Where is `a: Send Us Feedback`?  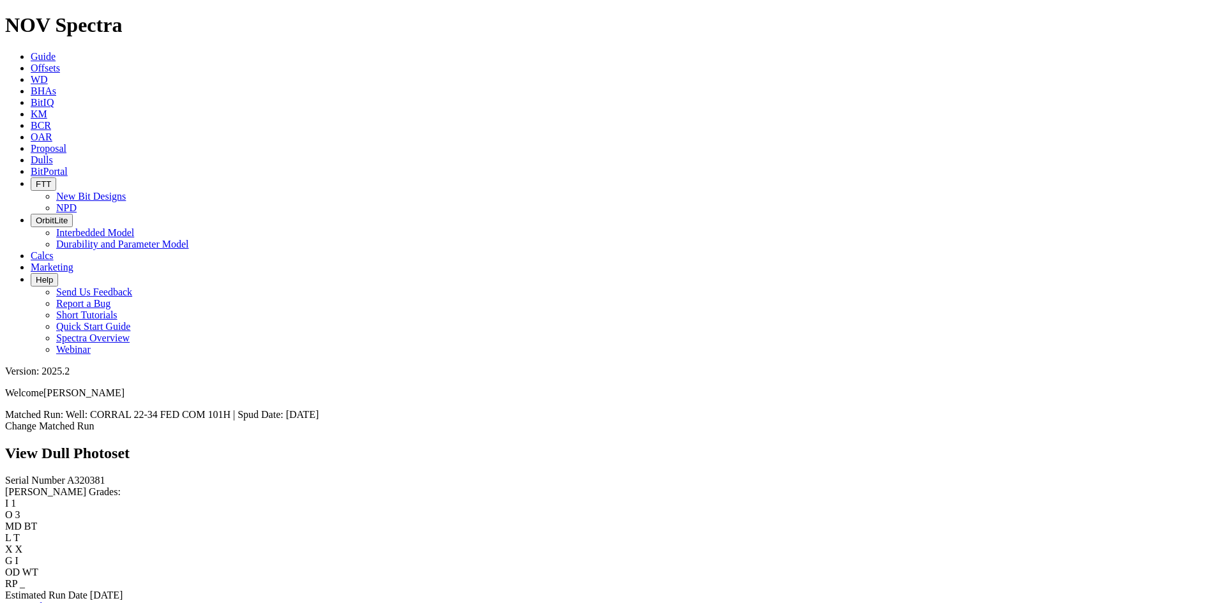
a: Send Us Feedback is located at coordinates (94, 292).